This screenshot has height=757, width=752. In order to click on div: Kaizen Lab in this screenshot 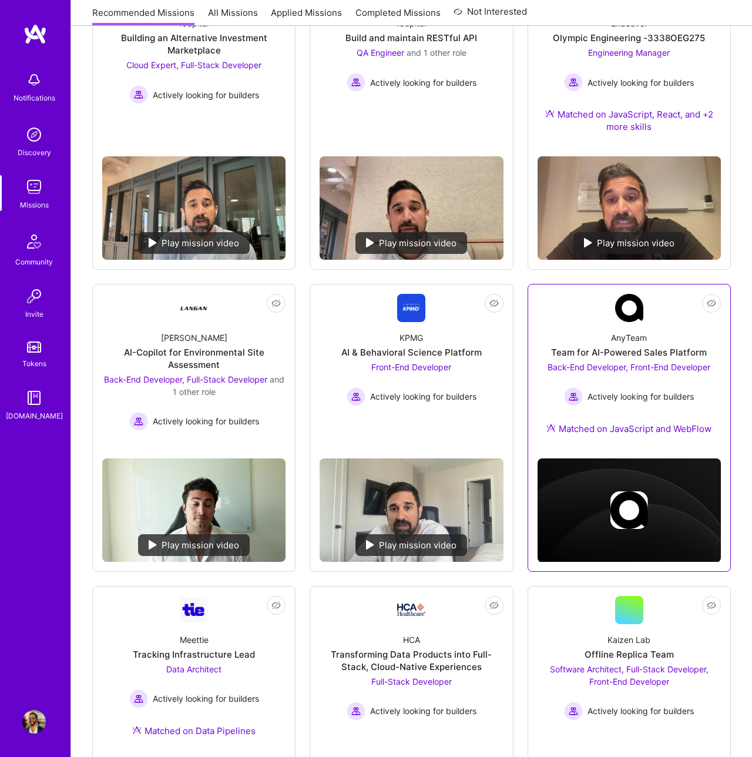, I will do `click(629, 640)`.